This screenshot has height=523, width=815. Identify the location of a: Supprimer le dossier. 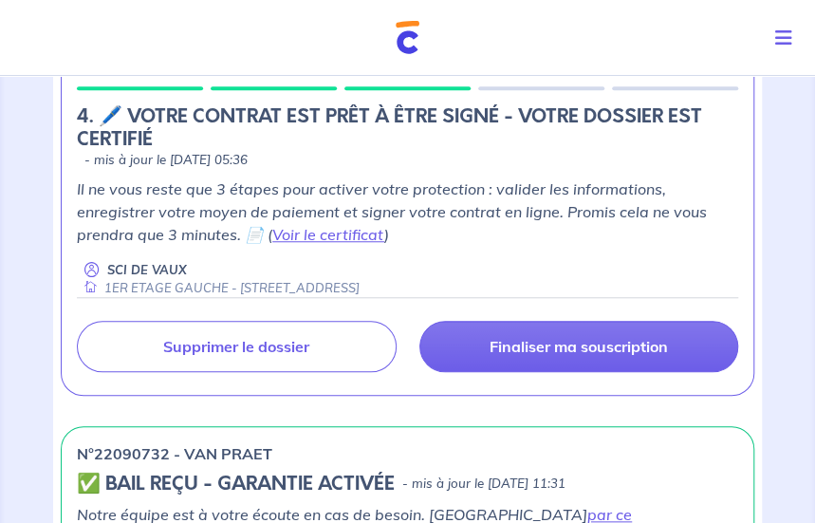
(236, 346).